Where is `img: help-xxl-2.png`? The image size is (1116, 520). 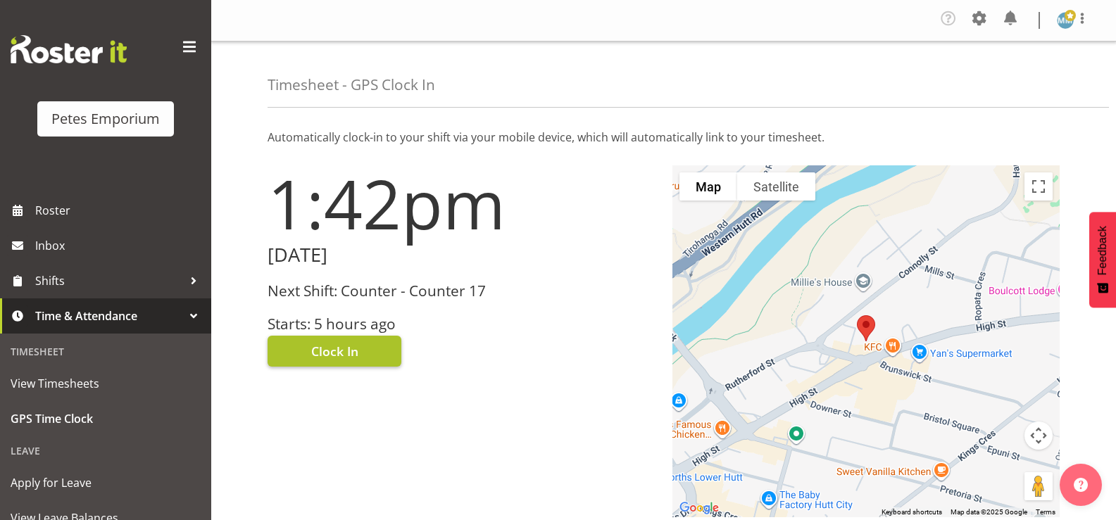 img: help-xxl-2.png is located at coordinates (1081, 485).